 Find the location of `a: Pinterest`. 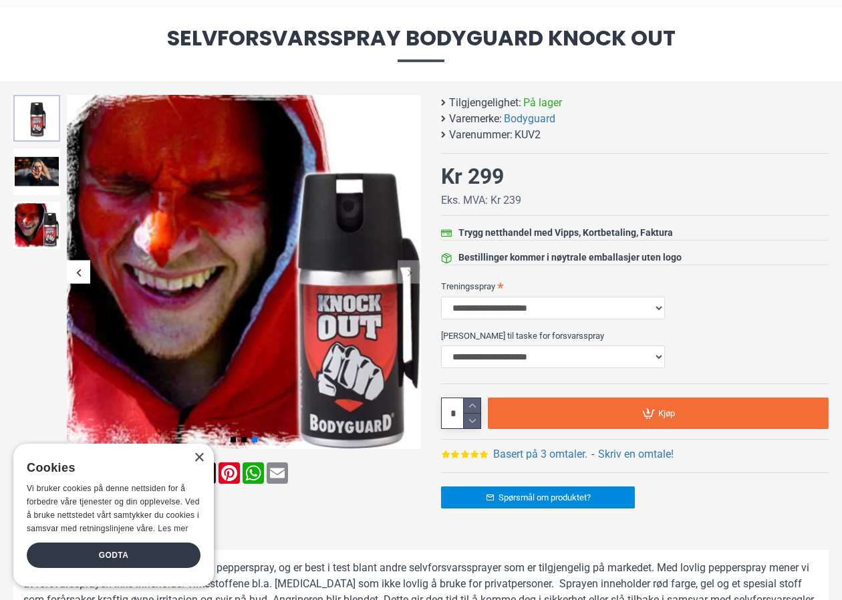

a: Pinterest is located at coordinates (229, 473).